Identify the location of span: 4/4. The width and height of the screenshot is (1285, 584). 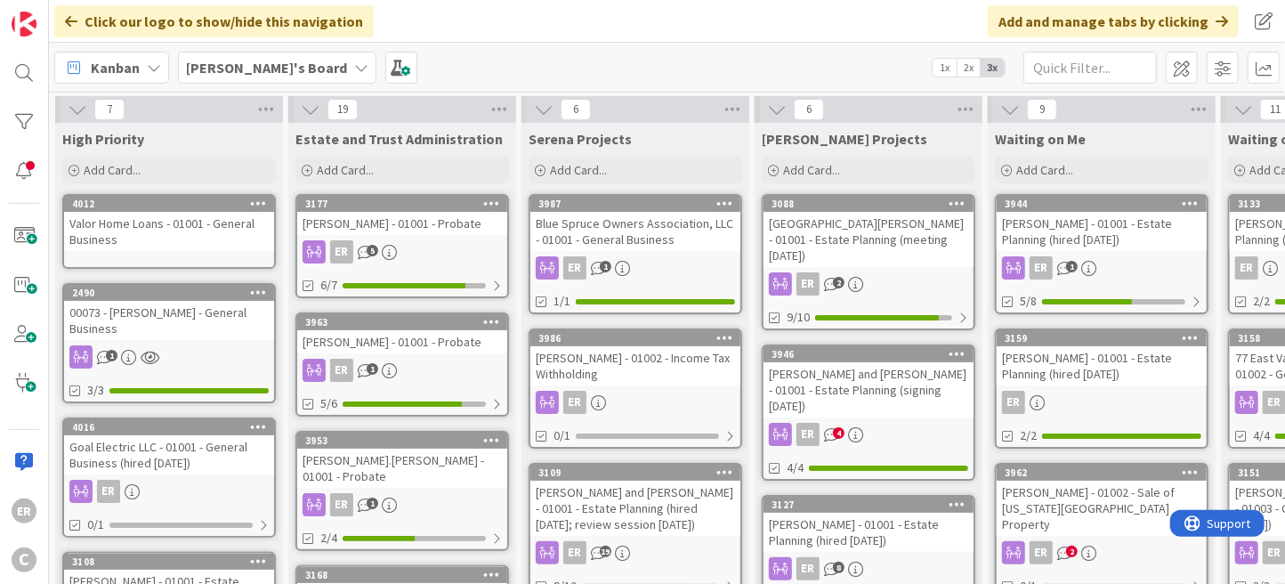
(1261, 435).